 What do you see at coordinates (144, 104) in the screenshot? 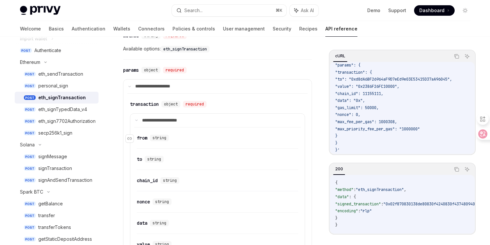
I see `div: transaction` at bounding box center [144, 104].